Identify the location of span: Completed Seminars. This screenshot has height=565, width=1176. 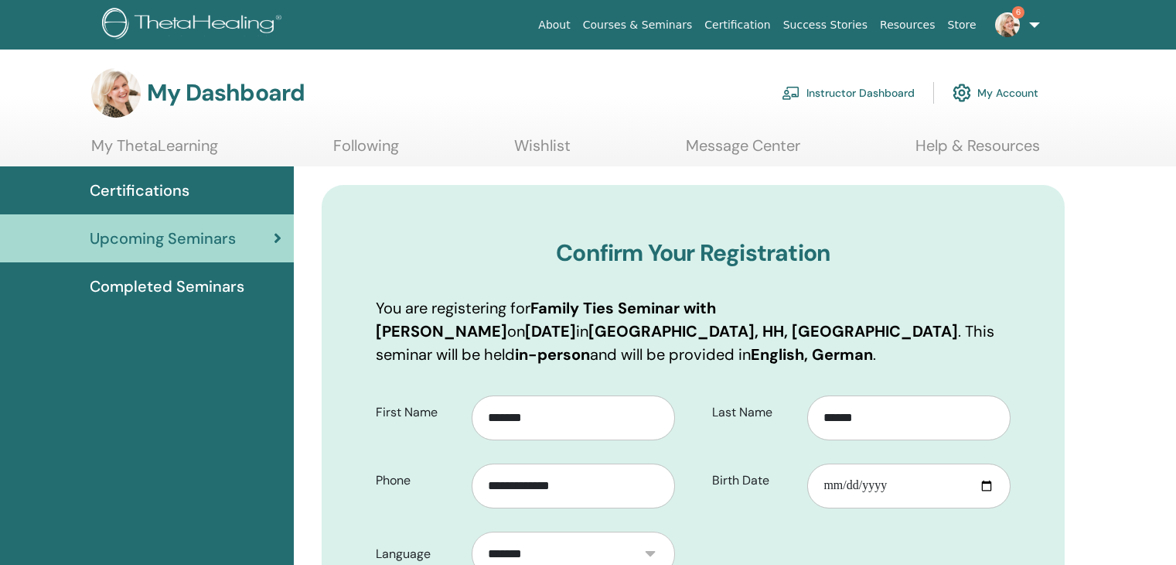
(167, 286).